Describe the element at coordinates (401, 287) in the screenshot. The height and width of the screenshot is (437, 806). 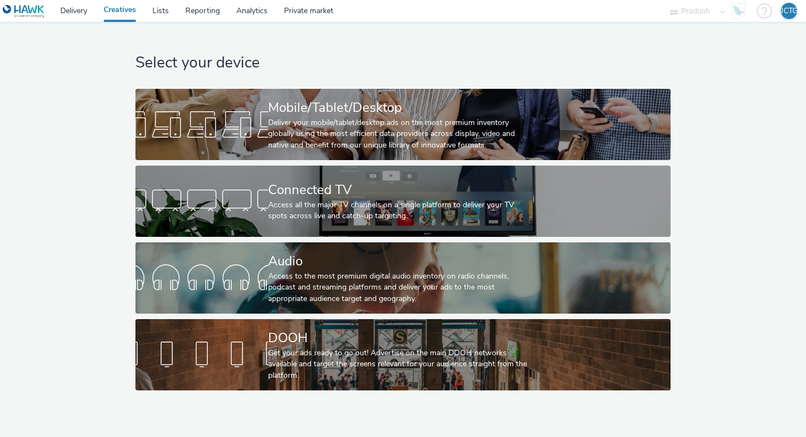
I see `div: Access to the most premium digital audio inventory on radio channels, podcast and streaming platf...` at that location.